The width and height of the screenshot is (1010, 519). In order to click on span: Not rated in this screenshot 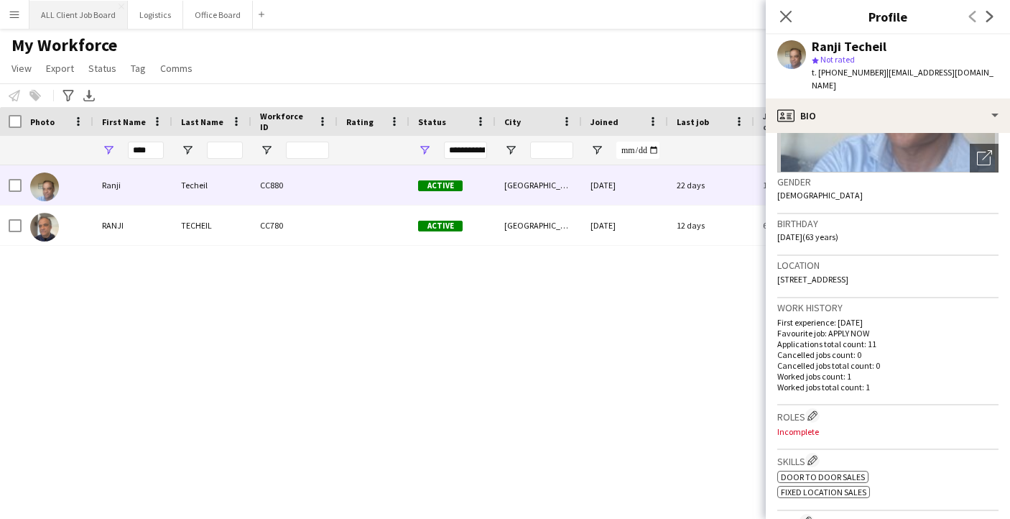, I will do `click(838, 59)`.